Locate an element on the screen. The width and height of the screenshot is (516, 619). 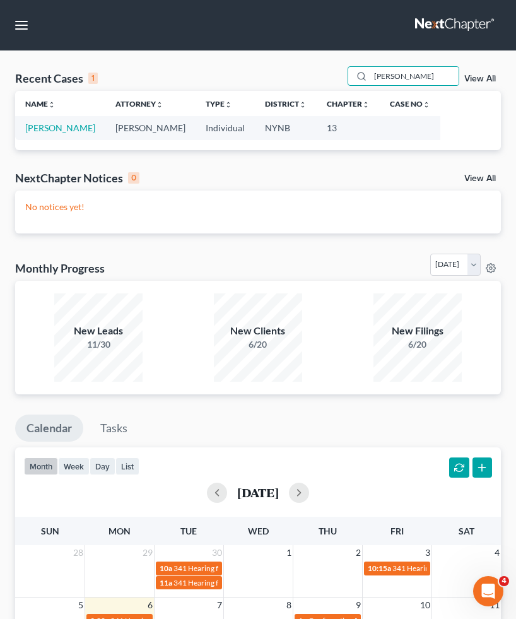
span: Wed is located at coordinates (258, 530).